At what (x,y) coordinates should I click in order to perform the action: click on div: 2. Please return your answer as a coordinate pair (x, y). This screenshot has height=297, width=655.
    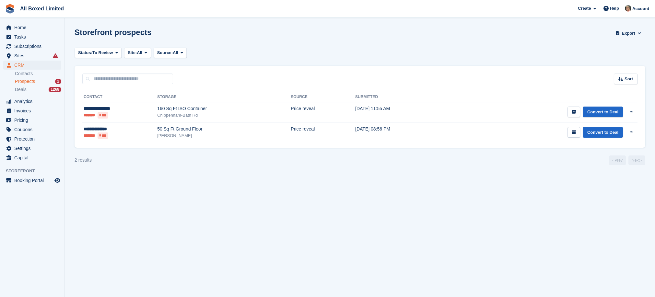
    Looking at the image, I should click on (58, 81).